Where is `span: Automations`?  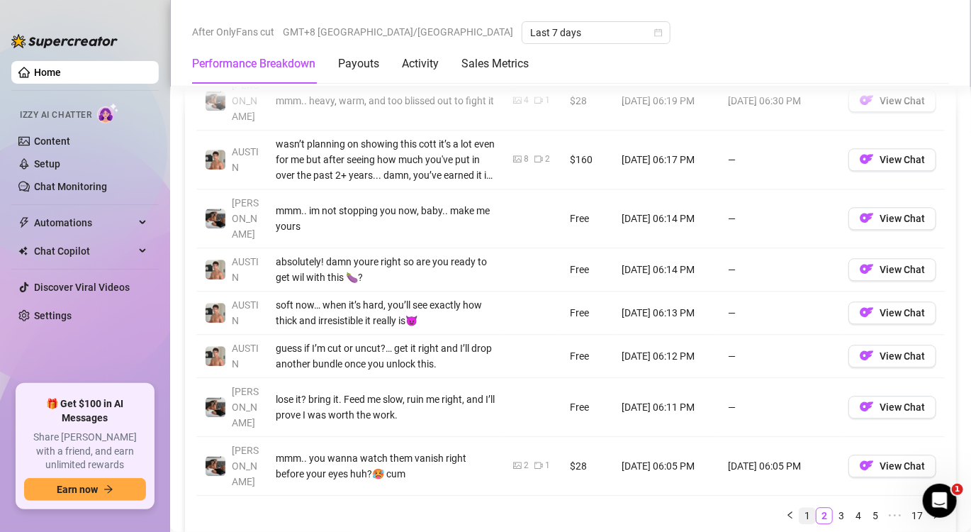
span: Automations is located at coordinates (84, 223).